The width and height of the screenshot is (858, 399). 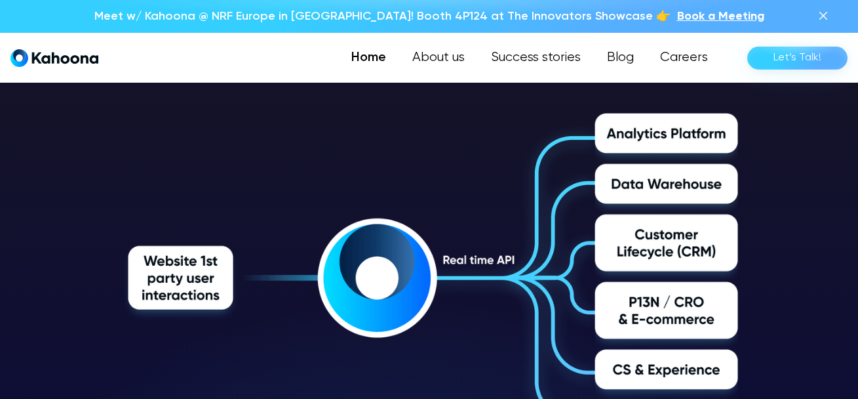 I want to click on a: home, so click(x=54, y=58).